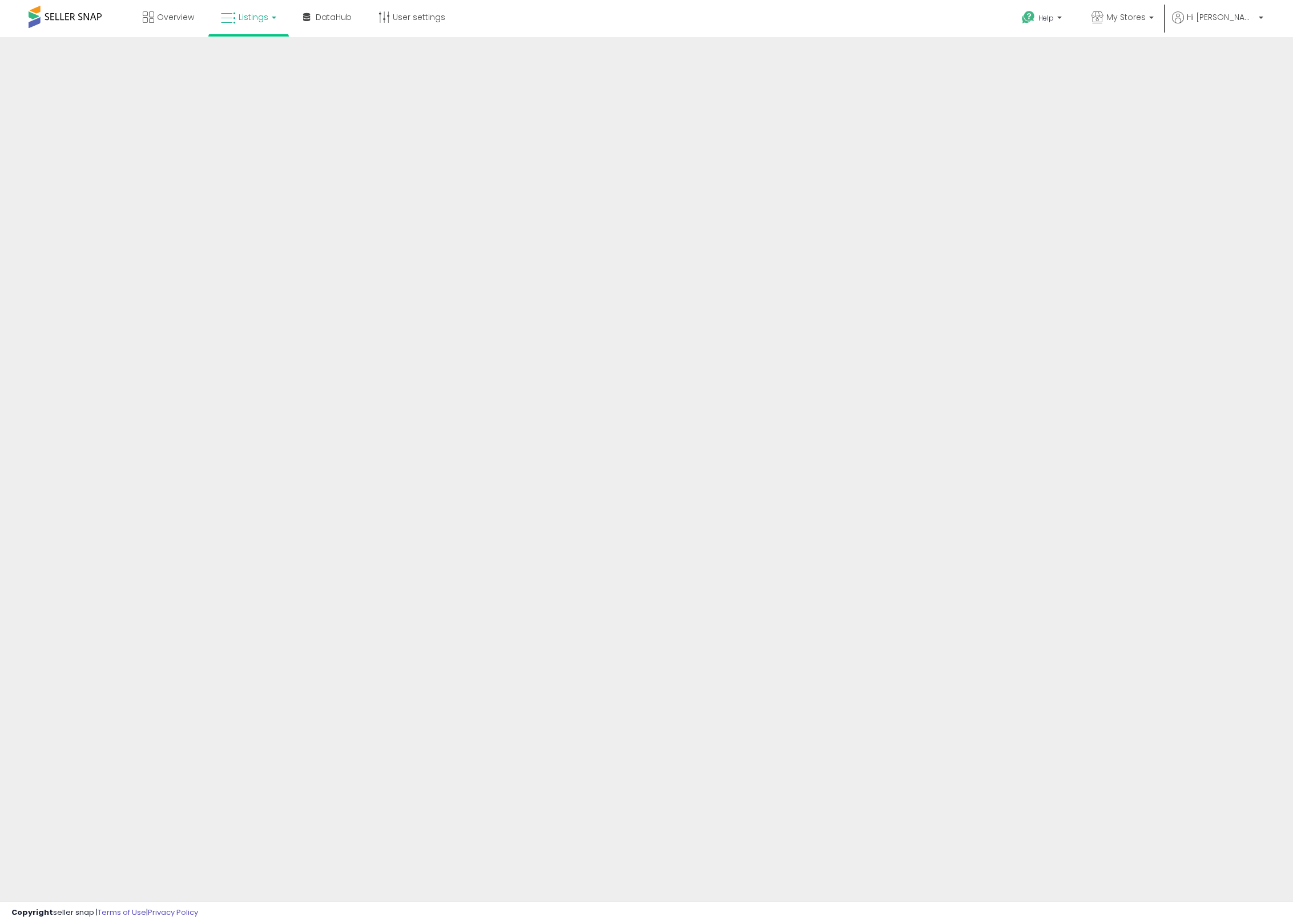 The image size is (1293, 924). What do you see at coordinates (253, 17) in the screenshot?
I see `span: Listings` at bounding box center [253, 17].